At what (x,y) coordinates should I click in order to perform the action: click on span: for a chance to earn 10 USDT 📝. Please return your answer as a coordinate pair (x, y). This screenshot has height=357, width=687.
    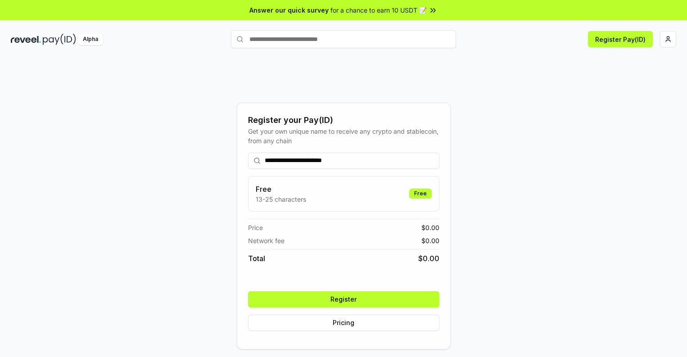
    Looking at the image, I should click on (379, 10).